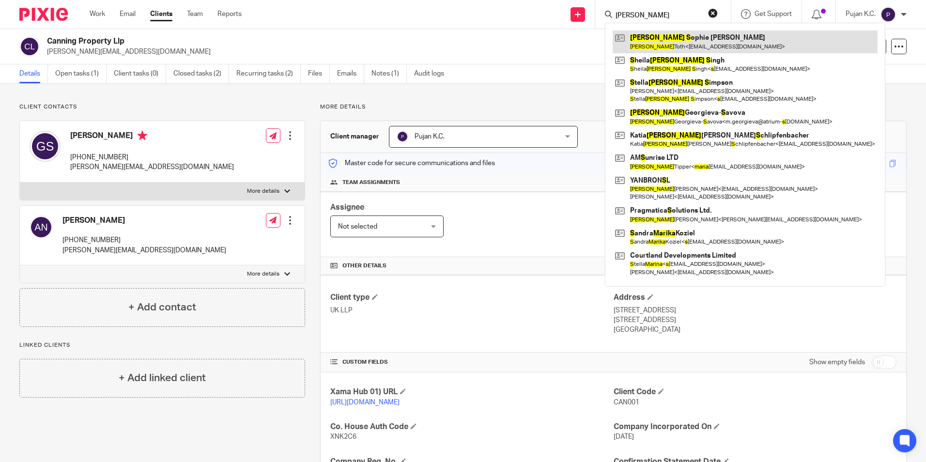  What do you see at coordinates (433, 74) in the screenshot?
I see `a: Audit logs` at bounding box center [433, 74].